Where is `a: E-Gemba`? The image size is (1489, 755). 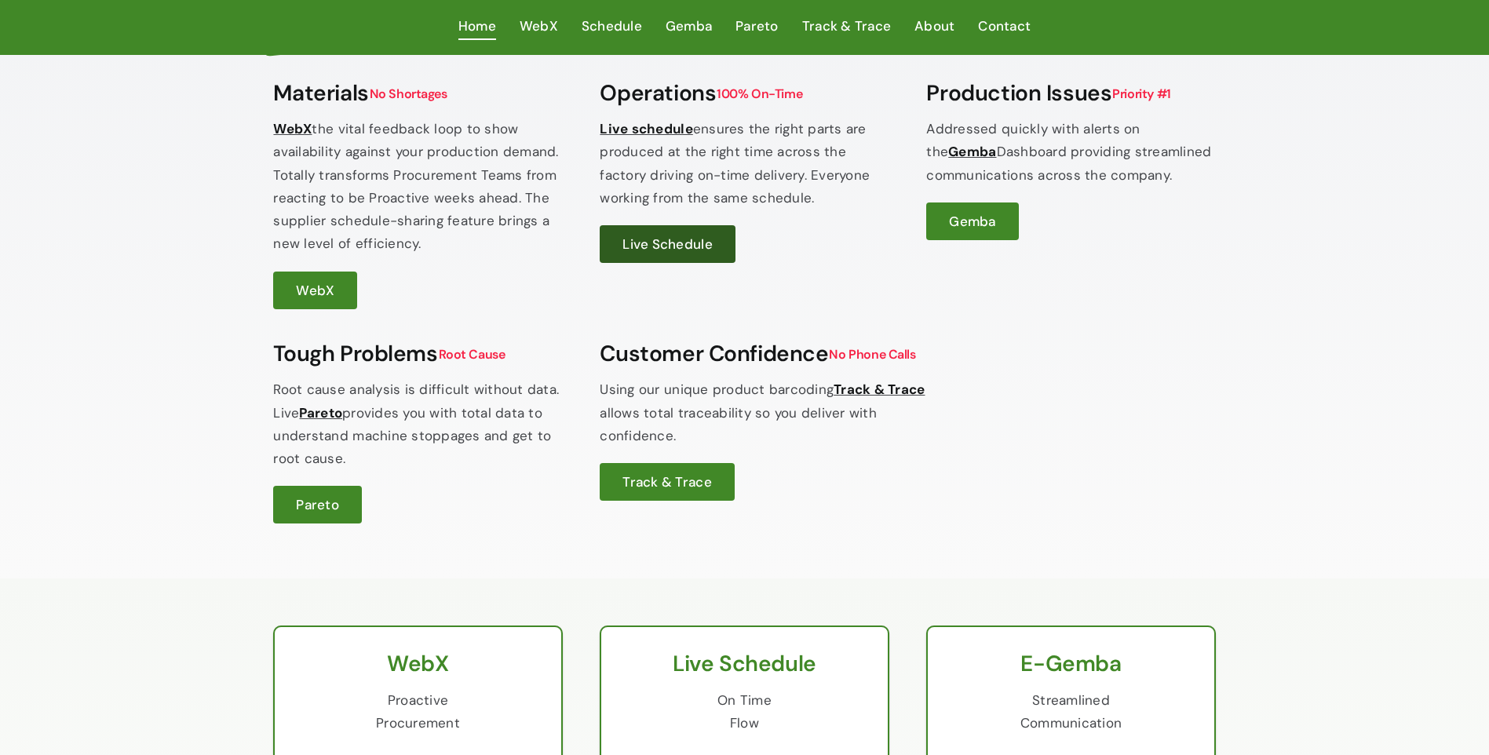 a: E-Gemba is located at coordinates (1070, 663).